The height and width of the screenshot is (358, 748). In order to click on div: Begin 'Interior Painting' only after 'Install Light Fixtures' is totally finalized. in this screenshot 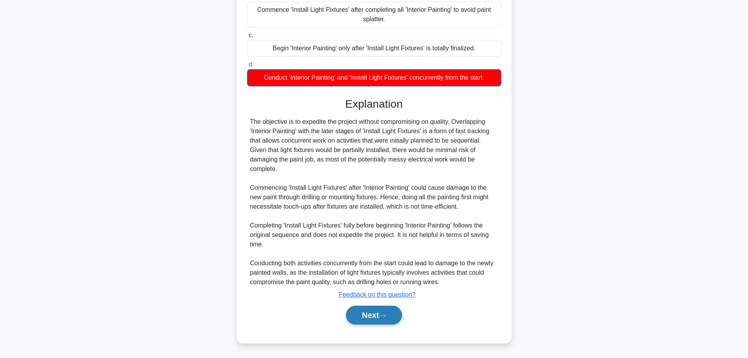, I will do `click(374, 48)`.